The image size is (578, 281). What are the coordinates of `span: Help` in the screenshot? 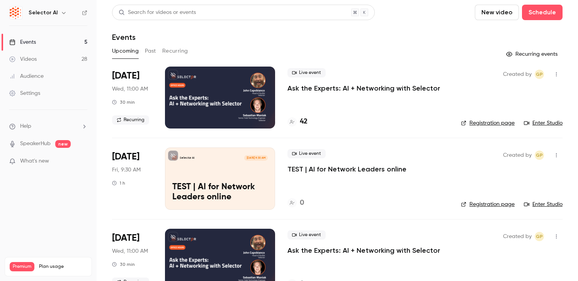 It's located at (26, 126).